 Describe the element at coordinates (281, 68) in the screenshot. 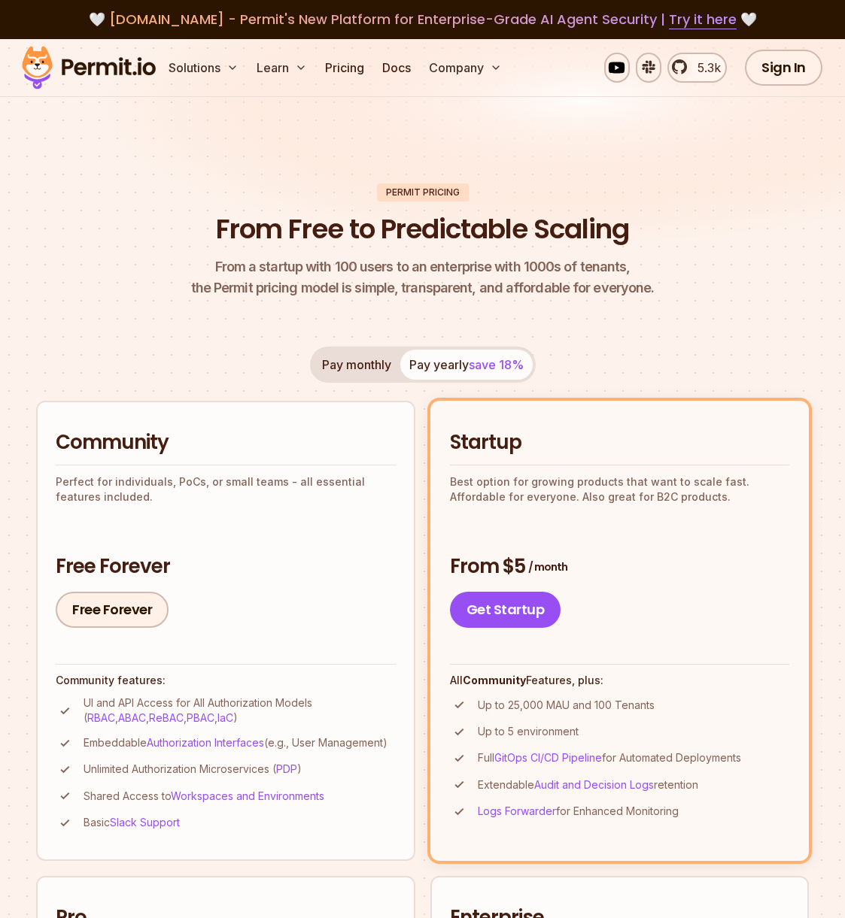

I see `button: Learn` at that location.